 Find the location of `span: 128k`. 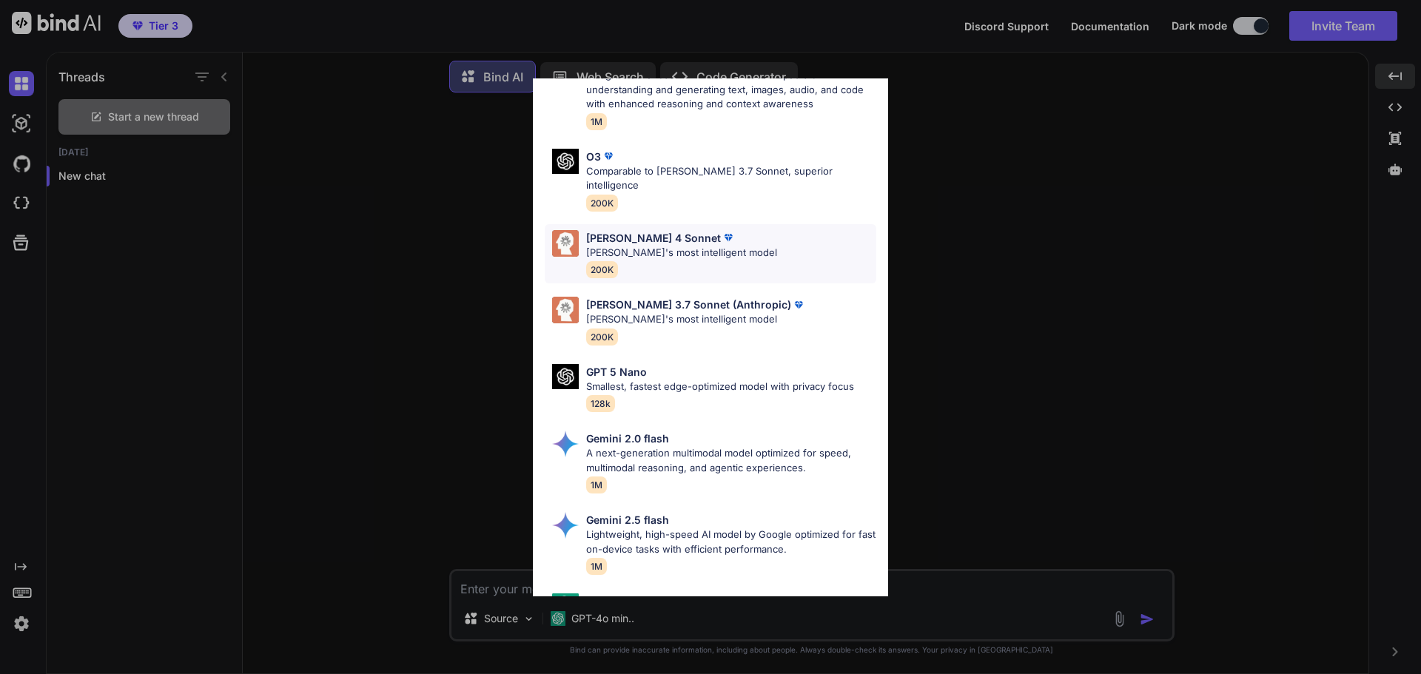

span: 128k is located at coordinates (600, 403).